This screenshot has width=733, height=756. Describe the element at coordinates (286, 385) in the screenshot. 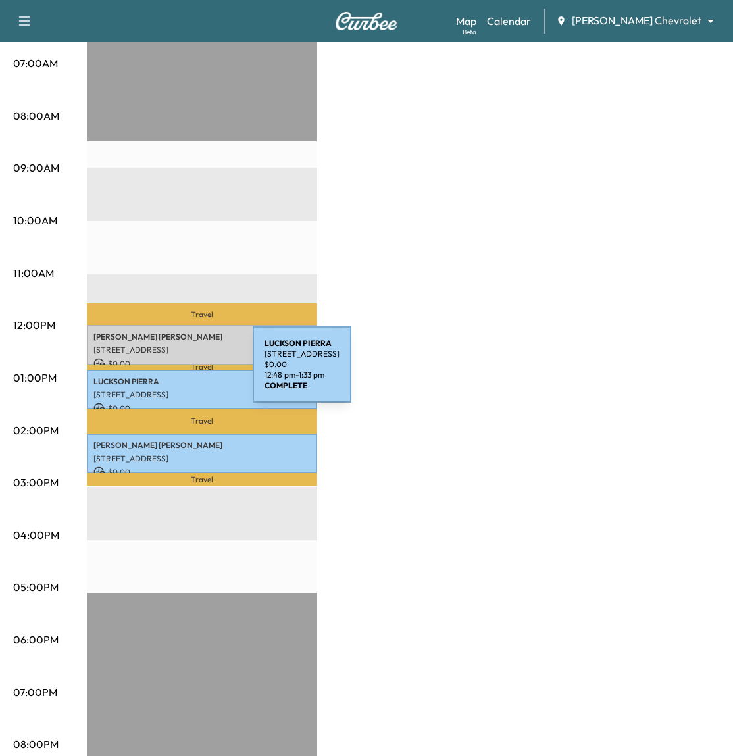

I see `b: COMPLETE` at that location.